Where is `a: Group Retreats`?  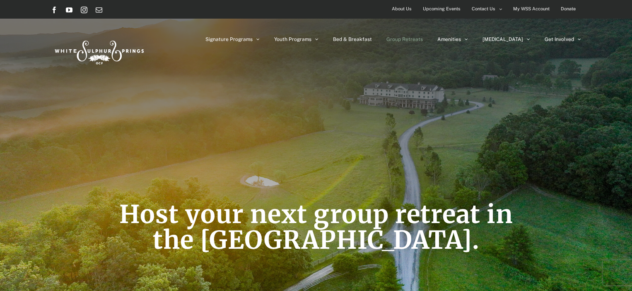
a: Group Retreats is located at coordinates (405, 39).